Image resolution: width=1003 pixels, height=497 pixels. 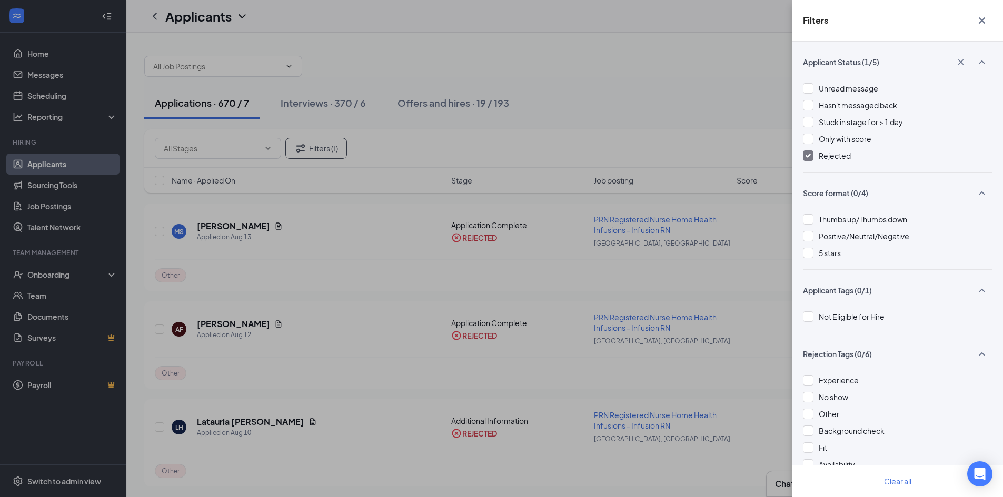 I want to click on span: Applicant Status (1/5), so click(x=841, y=62).